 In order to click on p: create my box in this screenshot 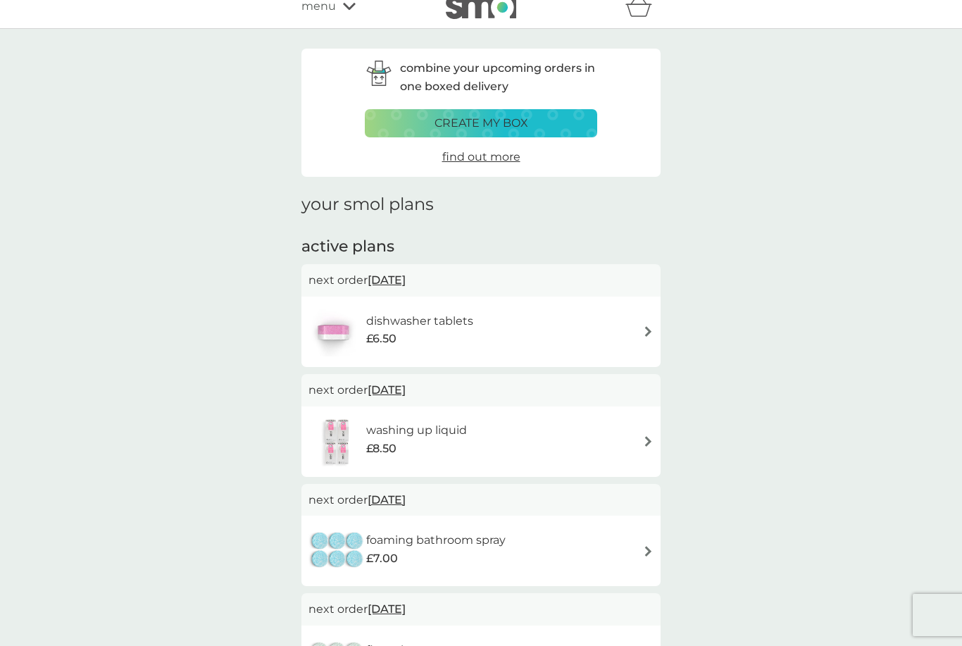, I will do `click(481, 123)`.